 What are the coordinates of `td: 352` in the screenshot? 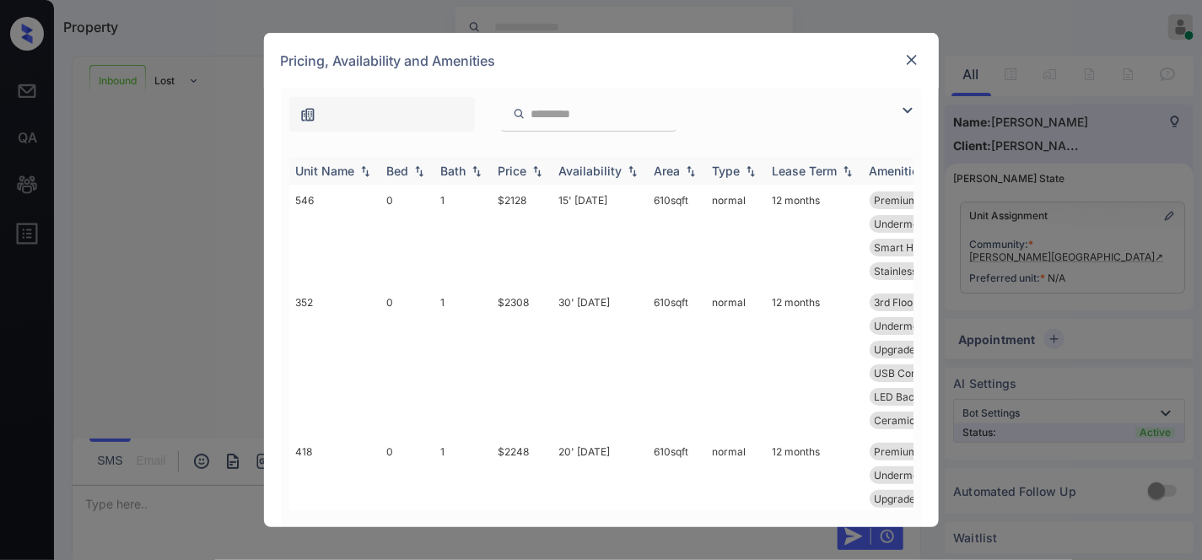 It's located at (335, 361).